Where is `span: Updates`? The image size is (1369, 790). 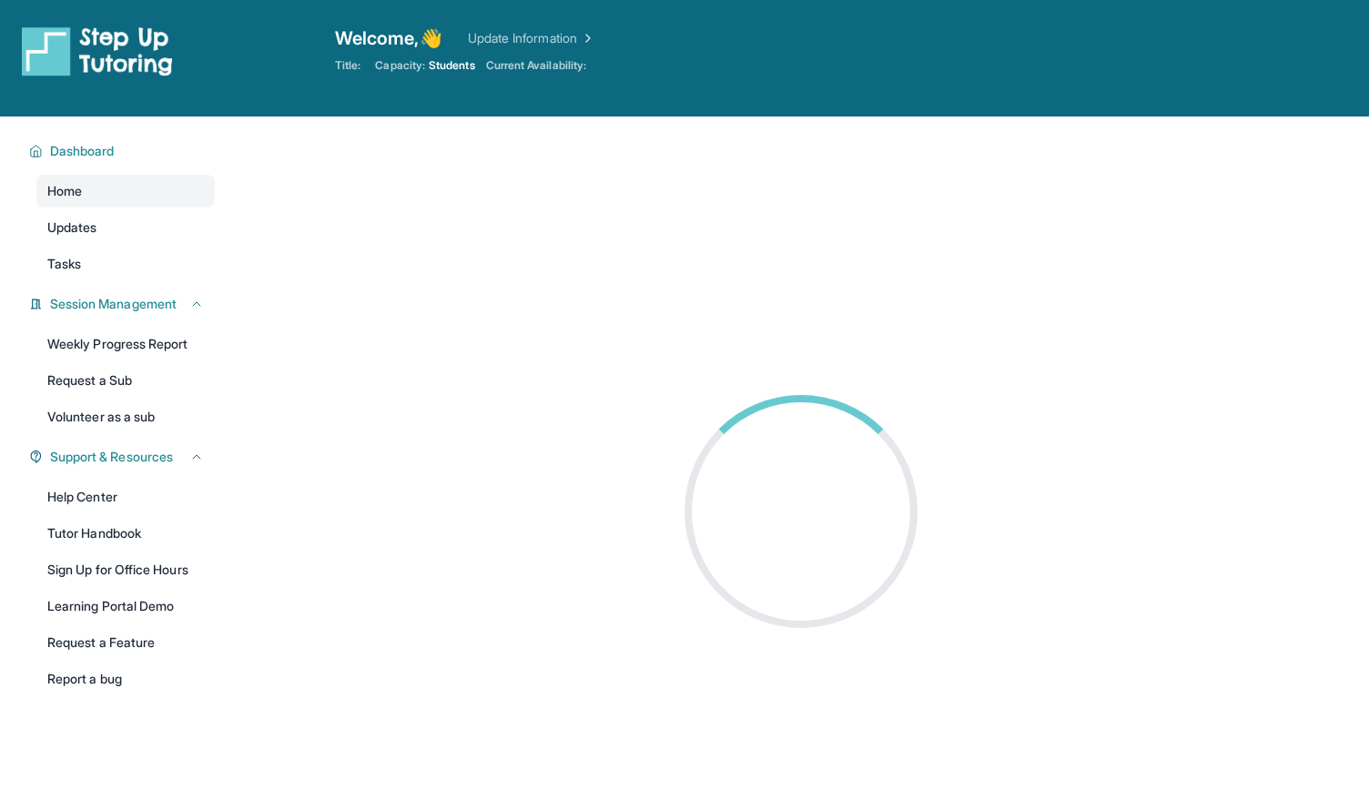
span: Updates is located at coordinates (72, 228).